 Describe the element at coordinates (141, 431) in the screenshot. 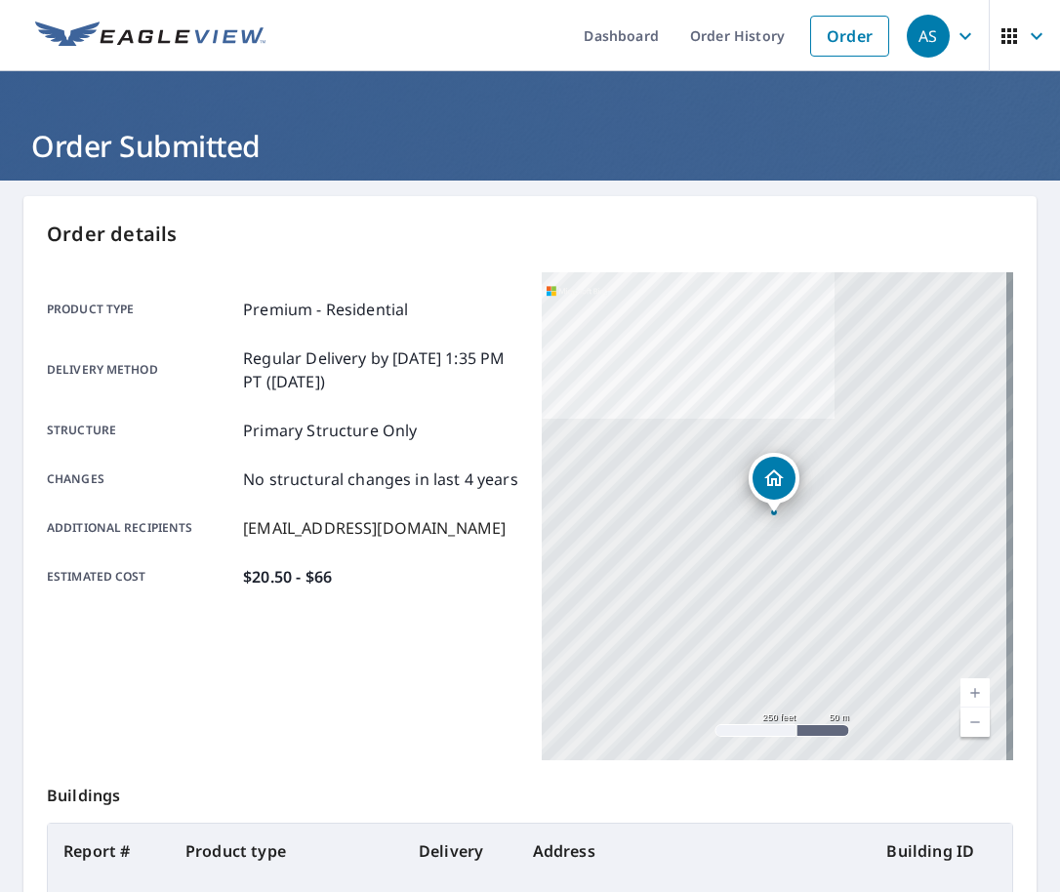

I see `p: Structure` at that location.